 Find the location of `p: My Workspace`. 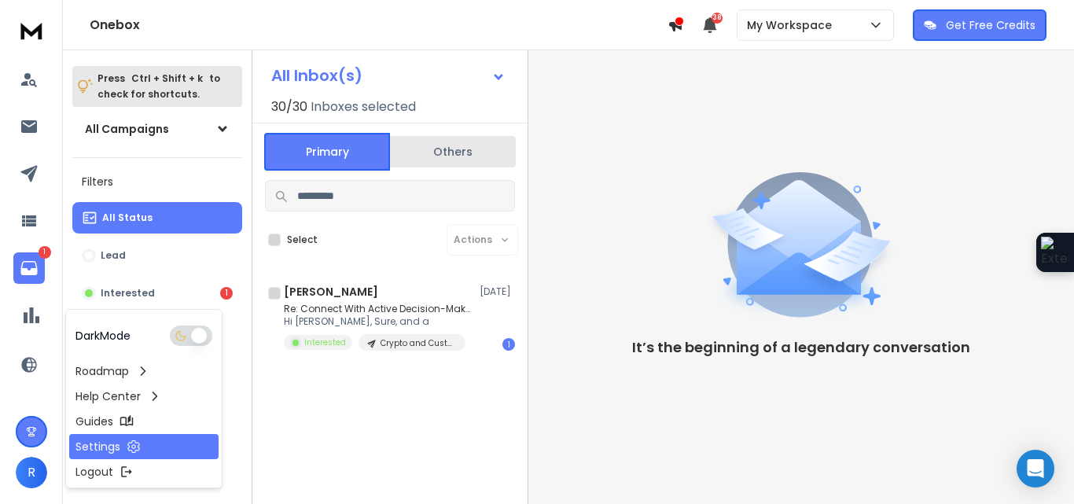

p: My Workspace is located at coordinates (792, 25).